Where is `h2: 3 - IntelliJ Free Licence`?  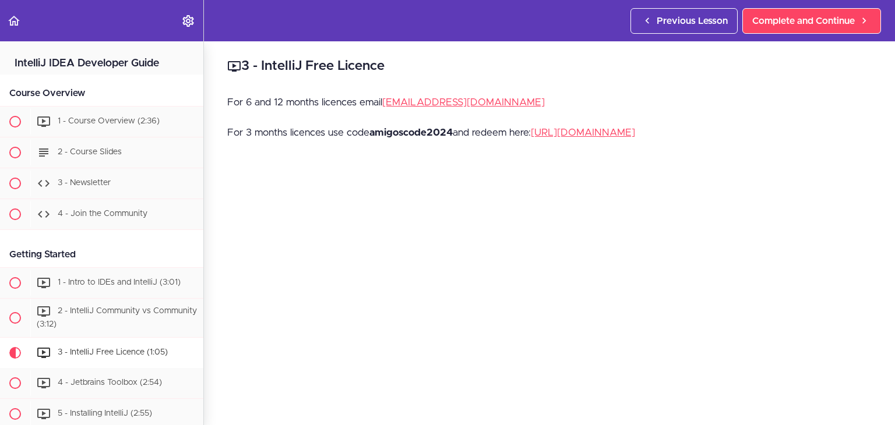
h2: 3 - IntelliJ Free Licence is located at coordinates (550, 66).